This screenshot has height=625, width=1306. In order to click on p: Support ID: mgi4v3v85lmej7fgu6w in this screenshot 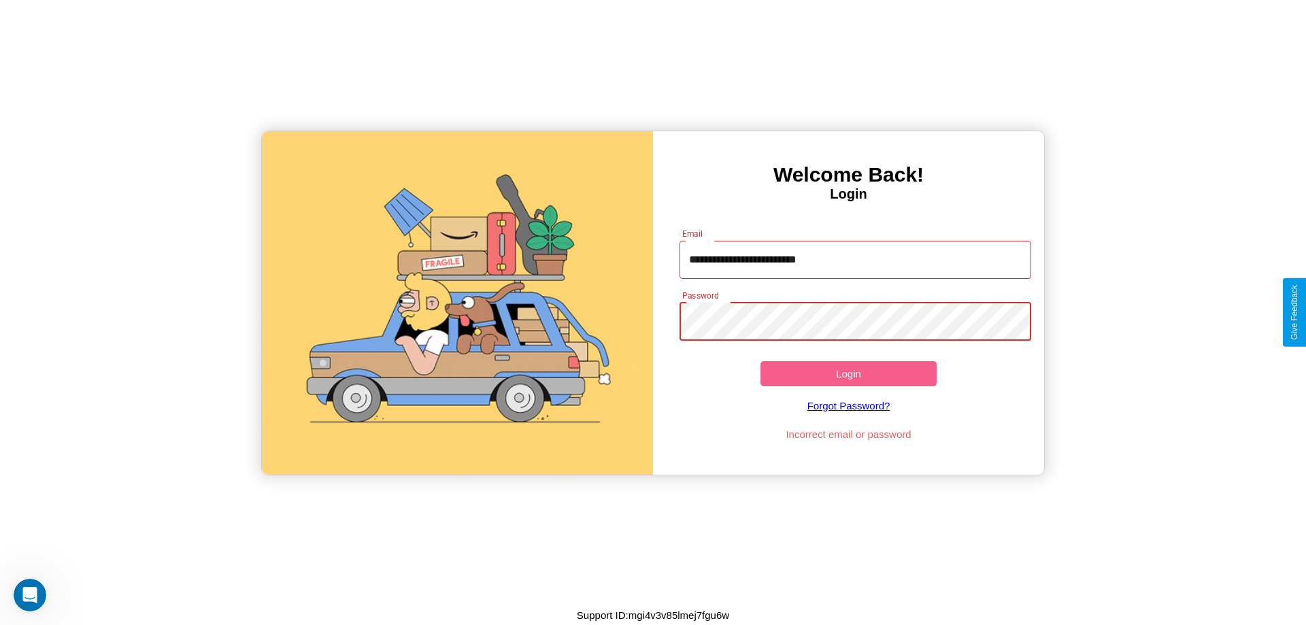, I will do `click(653, 615)`.